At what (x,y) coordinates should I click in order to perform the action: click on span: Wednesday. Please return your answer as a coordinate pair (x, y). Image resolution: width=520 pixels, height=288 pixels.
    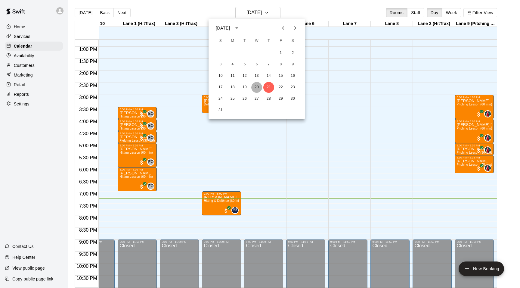
    Looking at the image, I should click on (257, 41).